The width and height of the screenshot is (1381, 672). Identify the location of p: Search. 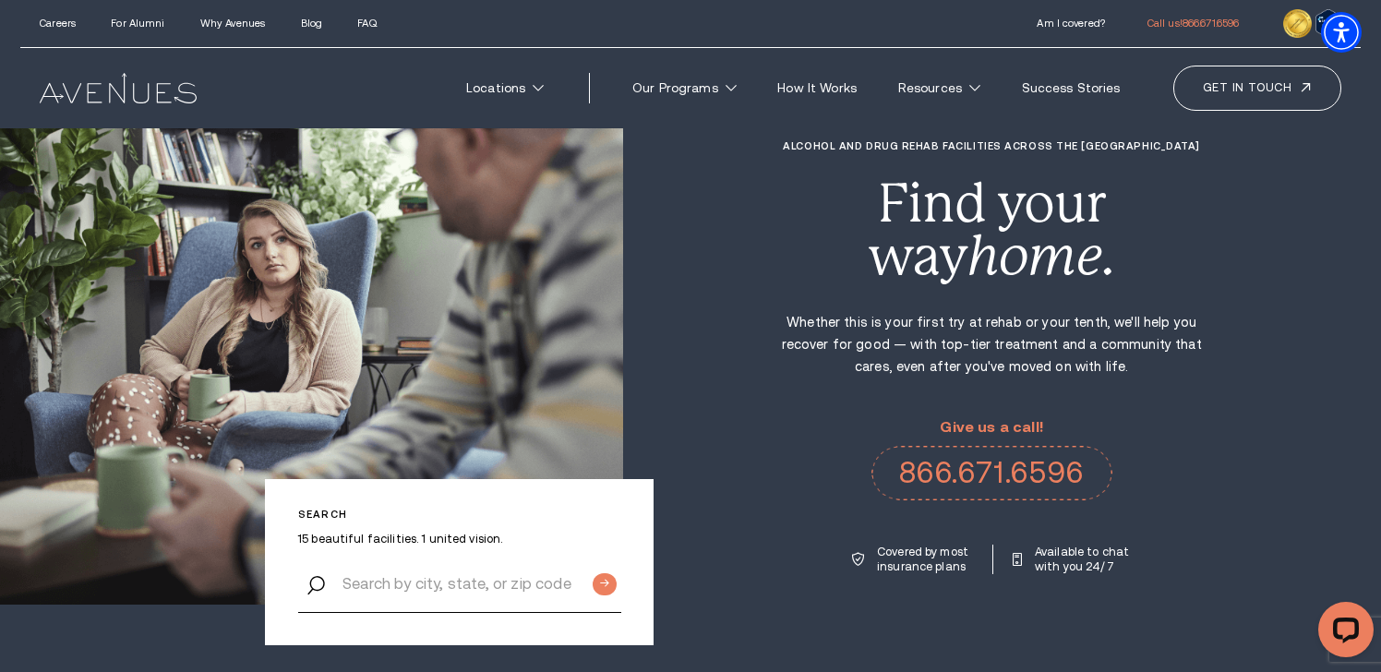
(460, 514).